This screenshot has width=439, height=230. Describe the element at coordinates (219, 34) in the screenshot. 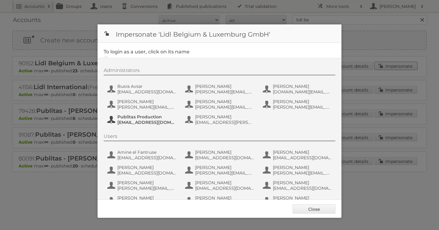

I see `h1: Impersonate 'Lidl Belgium & Luxemburg GmbH'` at that location.